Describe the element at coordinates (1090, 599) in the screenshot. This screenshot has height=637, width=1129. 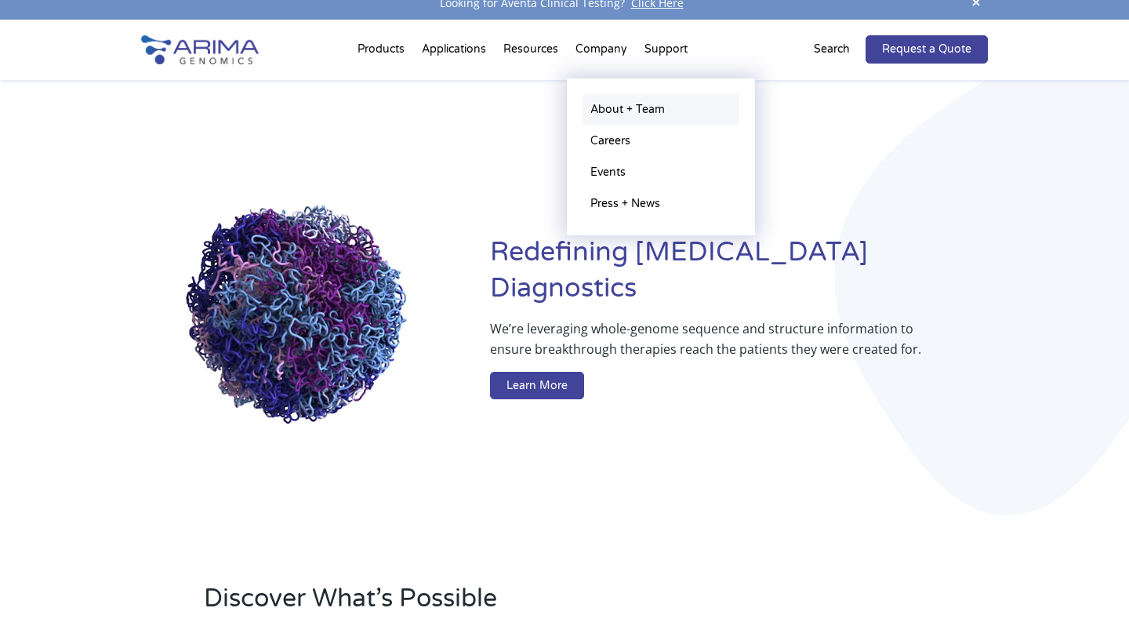
I see `div: Chat Widget` at that location.